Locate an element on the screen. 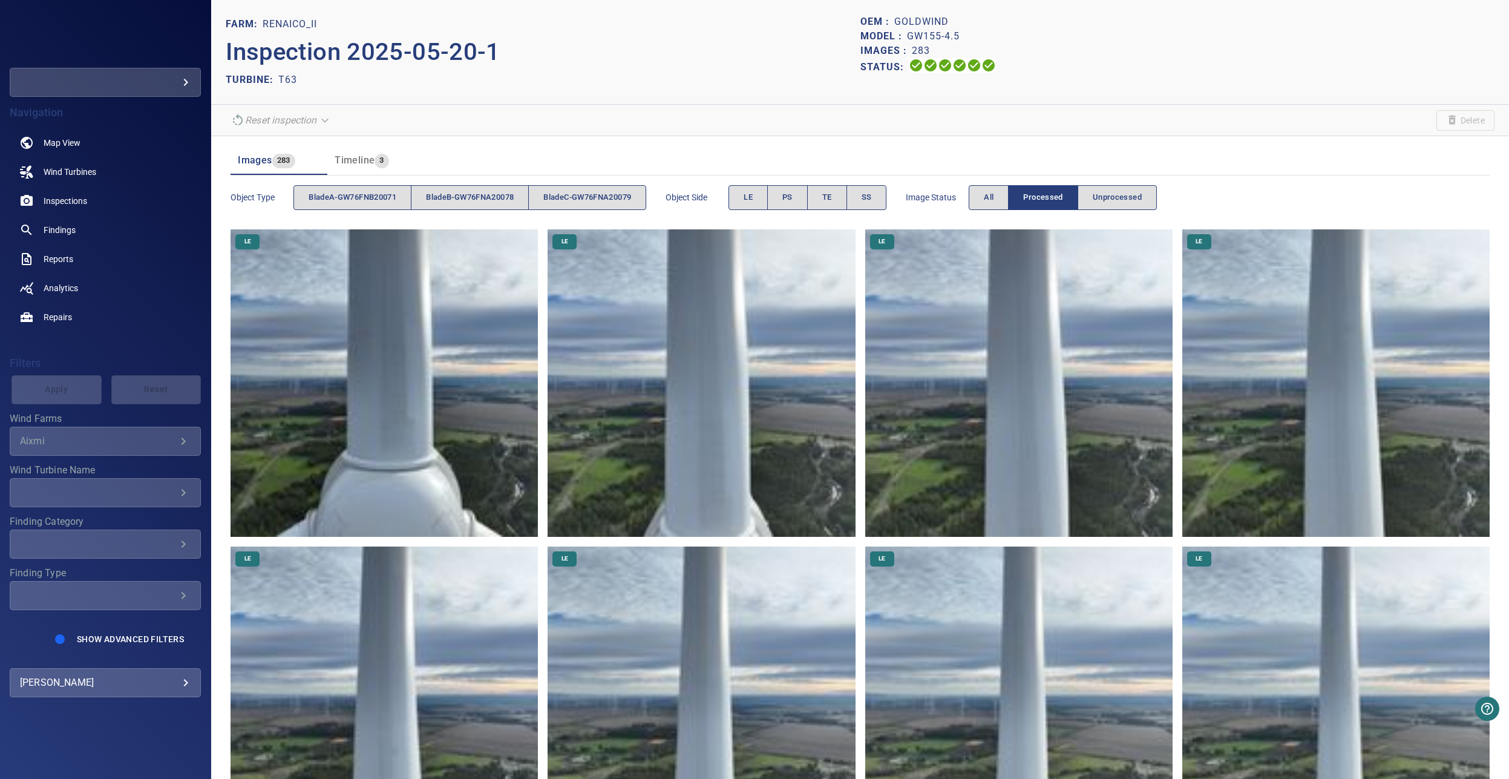 The height and width of the screenshot is (779, 1509). div: imageStatus is located at coordinates (1062, 197).